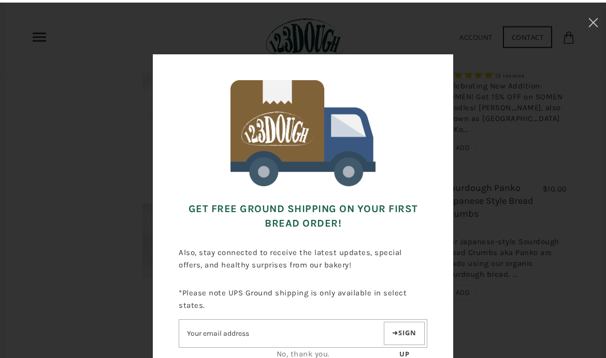 The width and height of the screenshot is (606, 358). What do you see at coordinates (303, 130) in the screenshot?
I see `img: 123Dough Bakery Free Shipping for First Time Customers` at bounding box center [303, 130].